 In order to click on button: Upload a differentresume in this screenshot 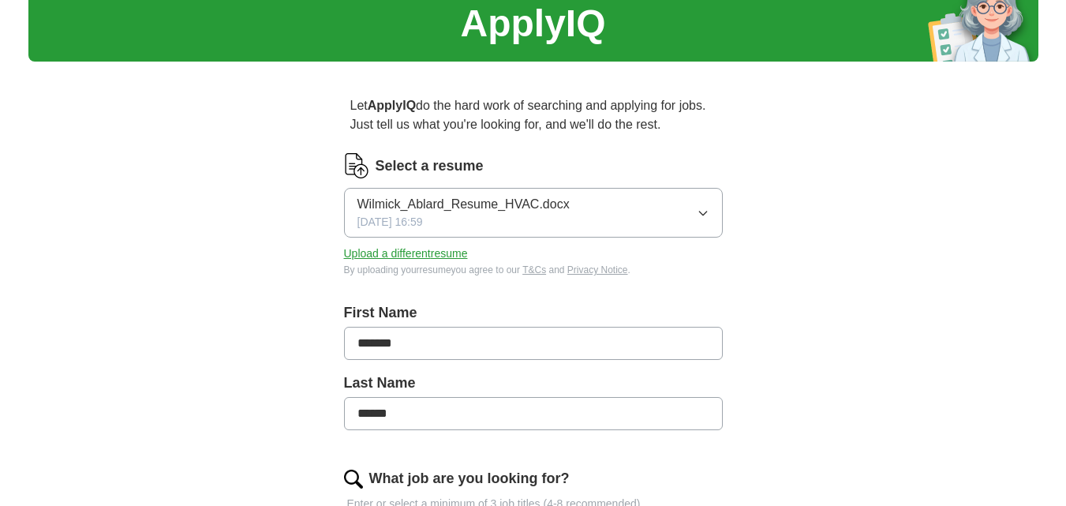, I will do `click(406, 253)`.